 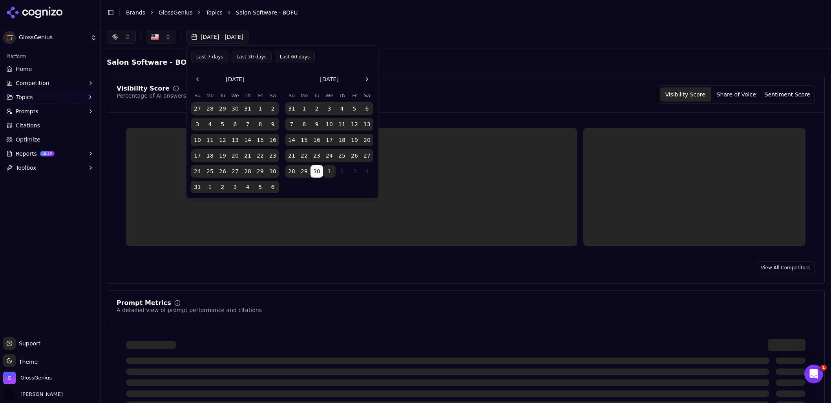 I want to click on button: Thursday, August 28th, 2025, selected, so click(x=248, y=171).